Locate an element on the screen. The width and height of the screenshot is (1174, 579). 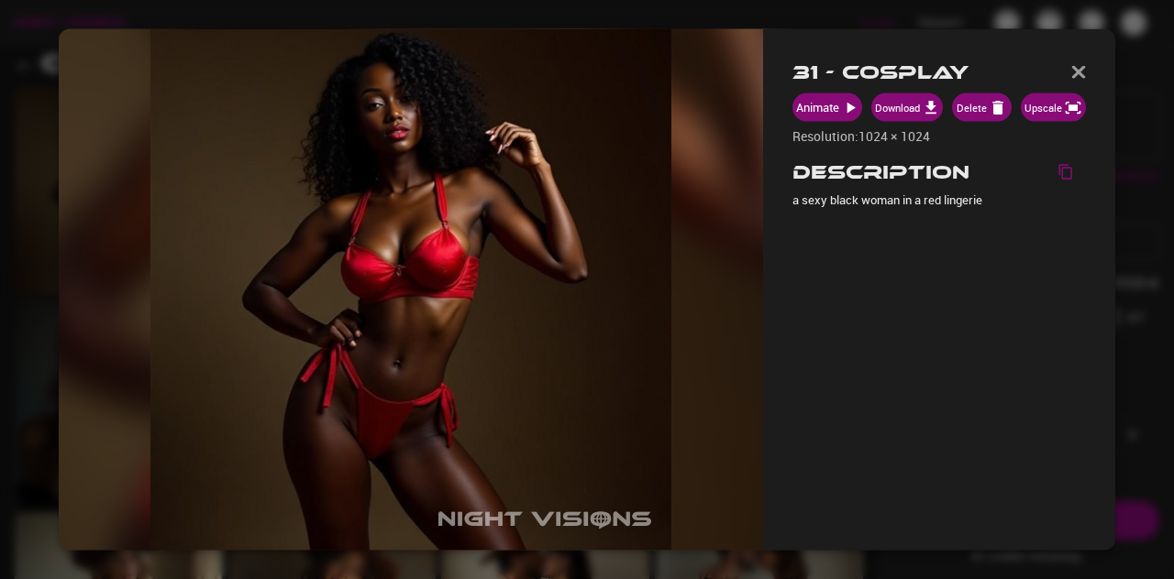
button: Animate is located at coordinates (827, 107).